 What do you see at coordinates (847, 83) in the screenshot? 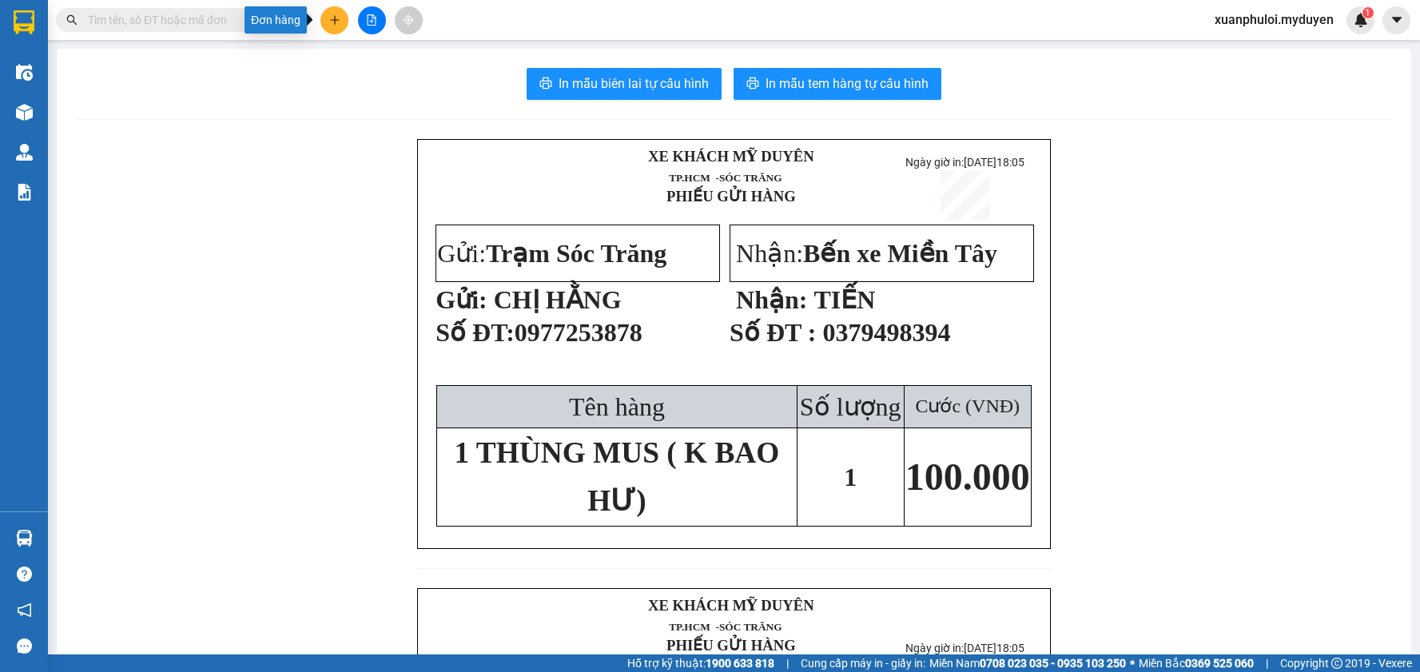
I see `span: In mẫu tem hàng tự cấu hình` at bounding box center [847, 83].